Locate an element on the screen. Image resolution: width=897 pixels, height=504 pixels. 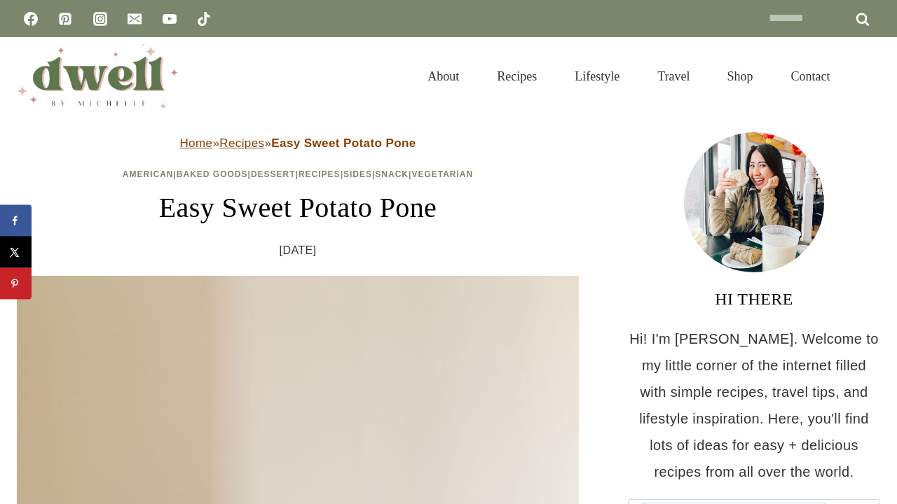
a: Shop is located at coordinates (740, 76).